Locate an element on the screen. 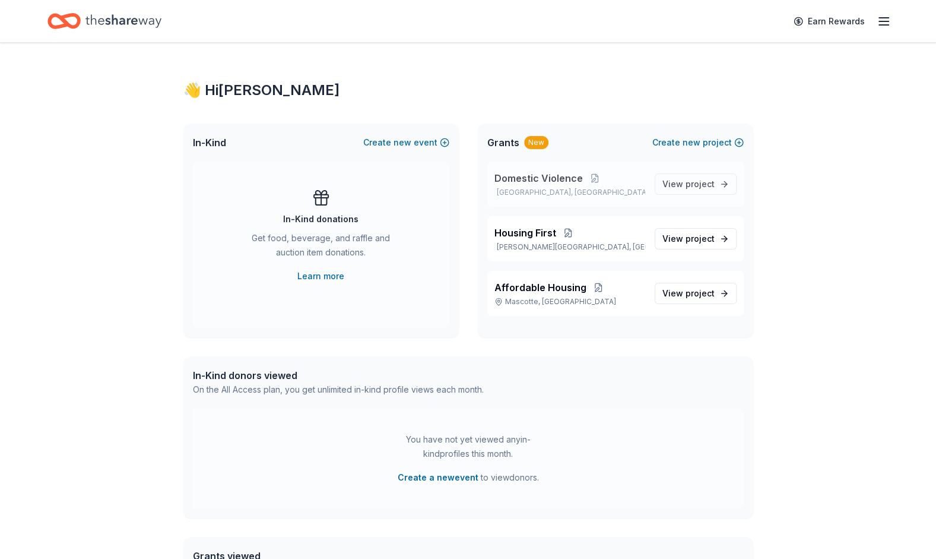 This screenshot has height=559, width=936. span: Housing First is located at coordinates (526, 233).